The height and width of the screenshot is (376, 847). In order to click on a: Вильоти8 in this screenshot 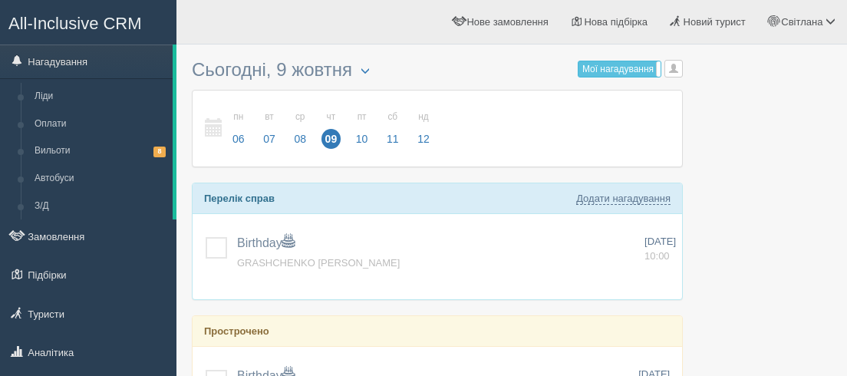, I will do `click(100, 151)`.